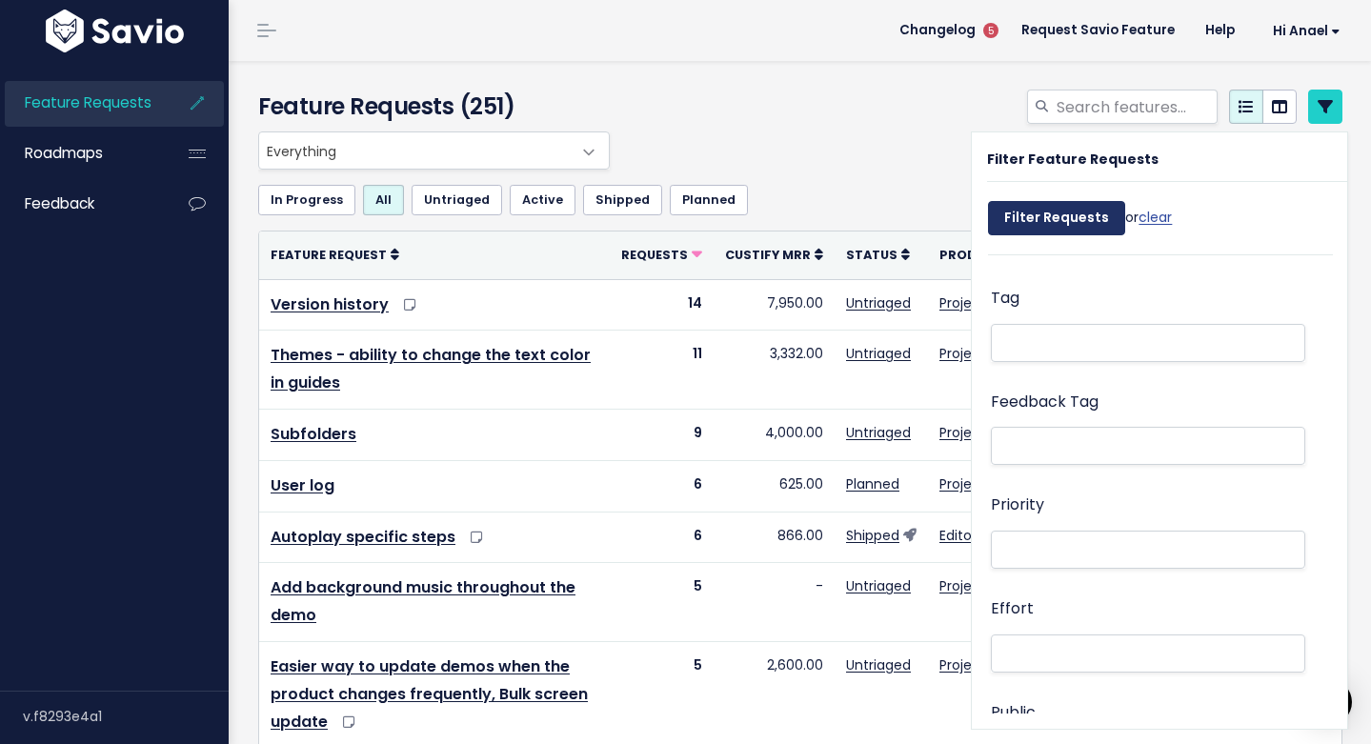 Image resolution: width=1371 pixels, height=744 pixels. I want to click on td: 5, so click(661, 602).